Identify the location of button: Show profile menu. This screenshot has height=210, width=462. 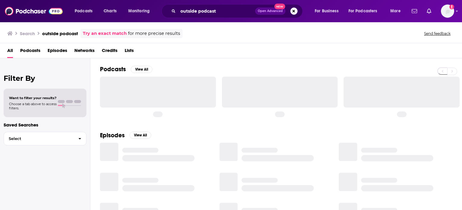
(447, 11).